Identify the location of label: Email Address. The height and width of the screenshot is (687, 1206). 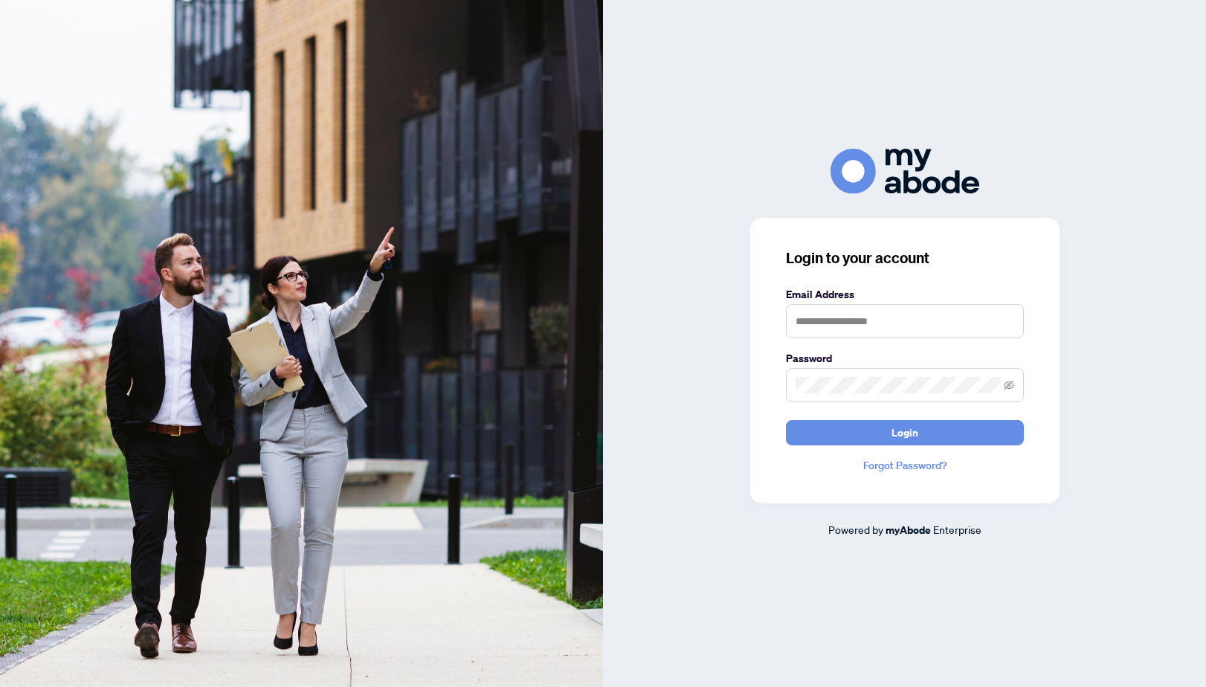
(905, 295).